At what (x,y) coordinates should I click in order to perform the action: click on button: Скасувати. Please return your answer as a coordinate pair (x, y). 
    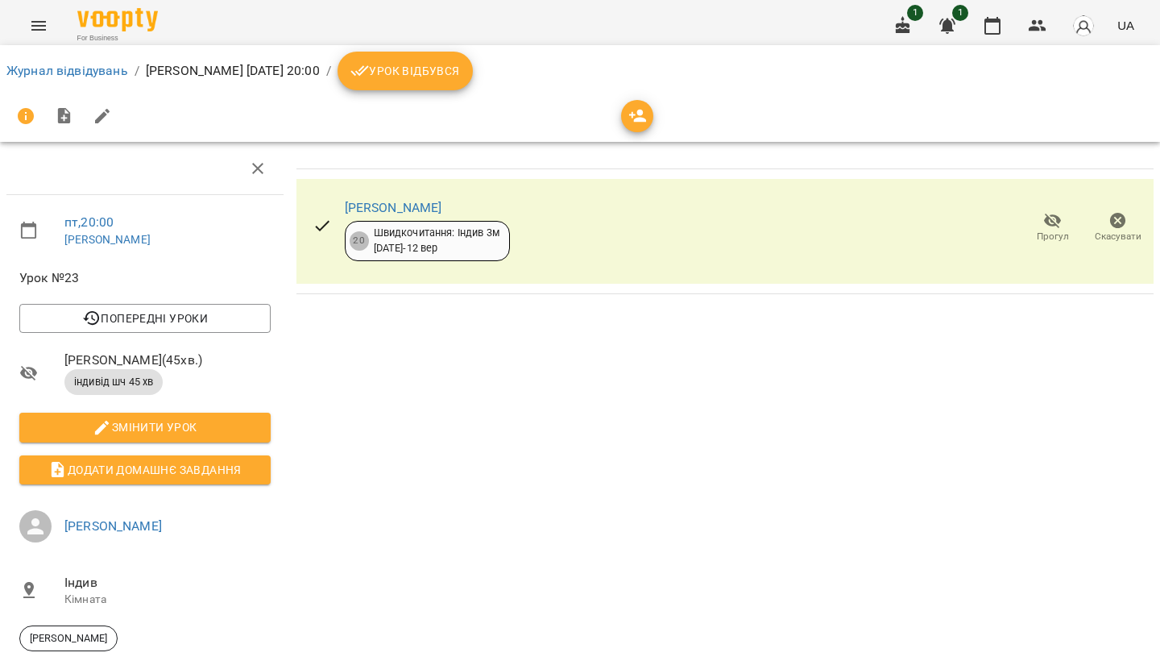
    Looking at the image, I should click on (1118, 228).